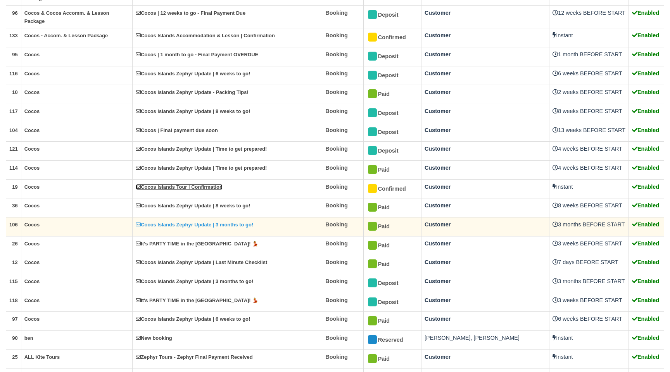 The image size is (670, 372). What do you see at coordinates (14, 281) in the screenshot?
I see `a: 115` at bounding box center [14, 281].